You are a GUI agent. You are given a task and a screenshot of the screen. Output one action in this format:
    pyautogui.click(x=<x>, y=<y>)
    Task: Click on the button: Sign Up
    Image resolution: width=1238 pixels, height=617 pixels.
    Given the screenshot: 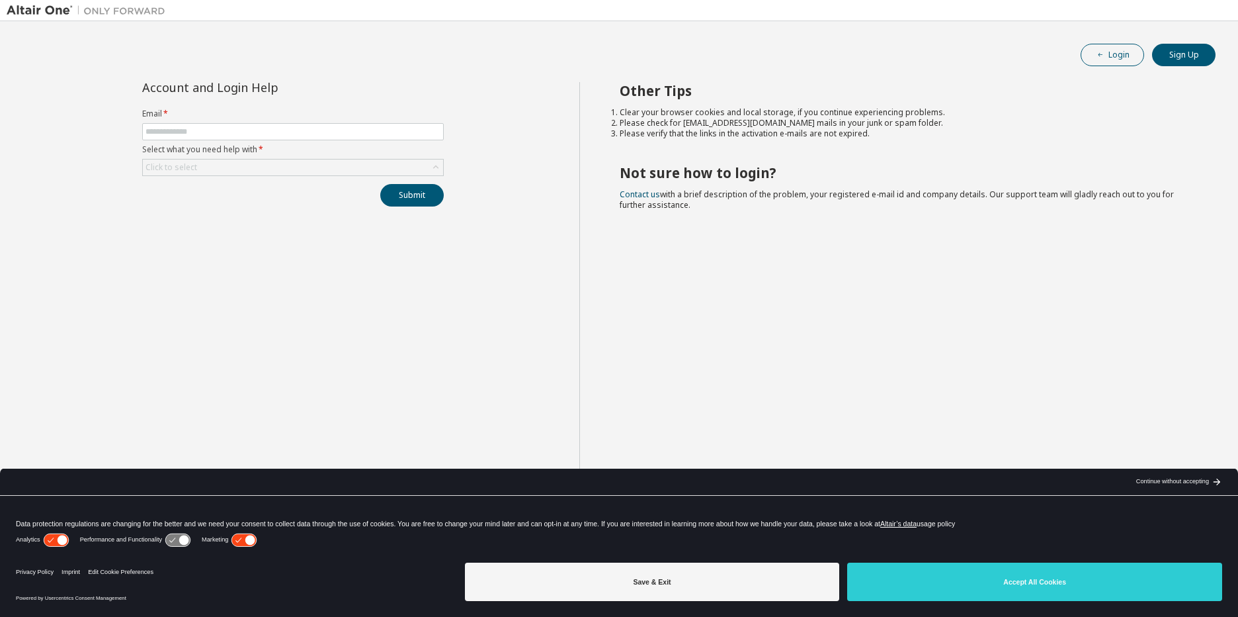 What is the action you would take?
    pyautogui.click(x=1184, y=55)
    